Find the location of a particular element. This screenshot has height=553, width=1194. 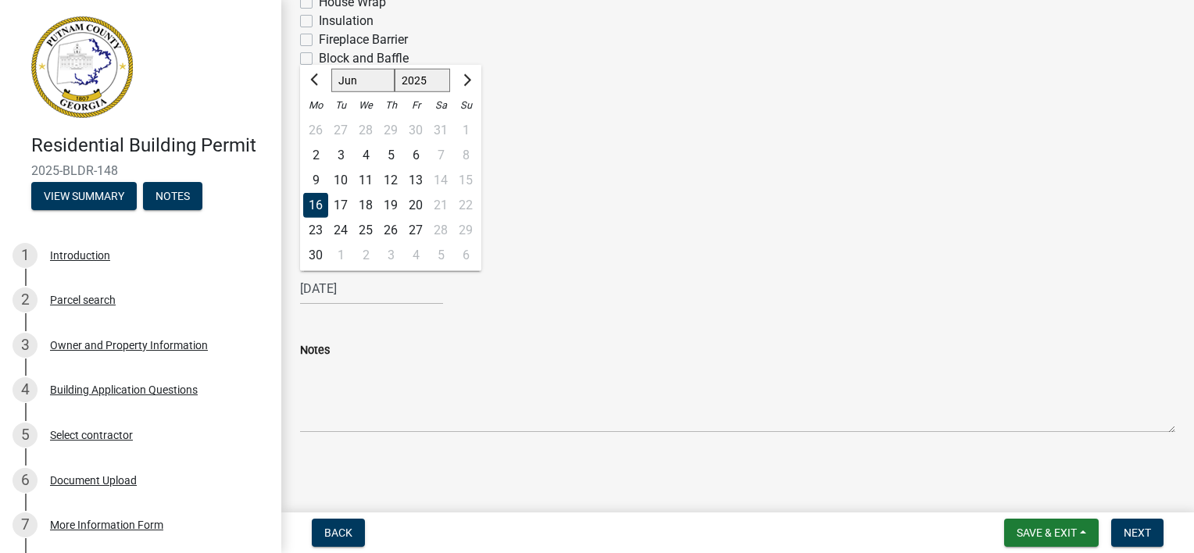

div: Fr is located at coordinates (416, 106).